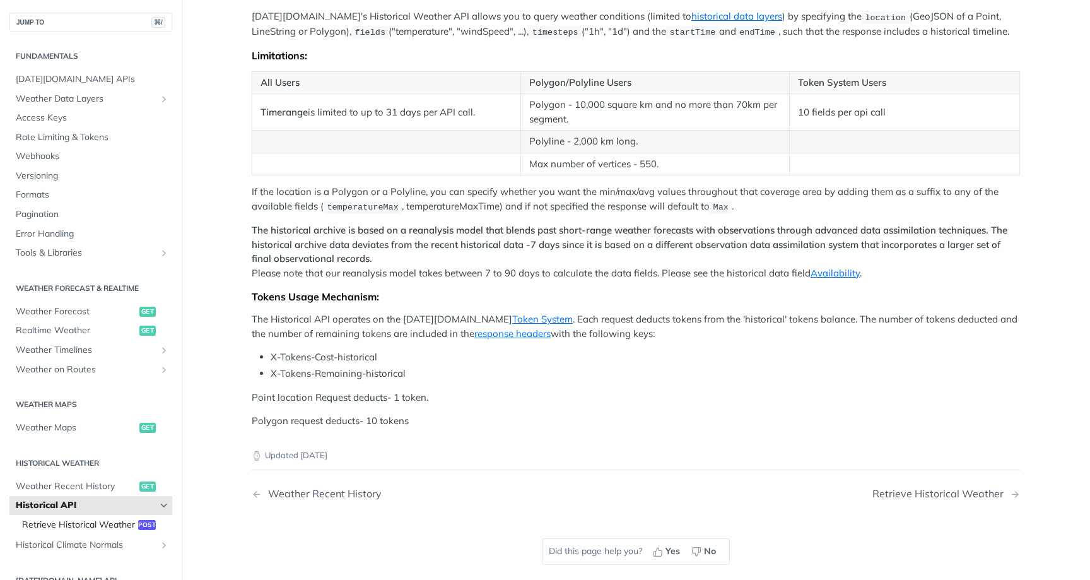 The height and width of the screenshot is (580, 1090). I want to click on span: Pagination, so click(92, 215).